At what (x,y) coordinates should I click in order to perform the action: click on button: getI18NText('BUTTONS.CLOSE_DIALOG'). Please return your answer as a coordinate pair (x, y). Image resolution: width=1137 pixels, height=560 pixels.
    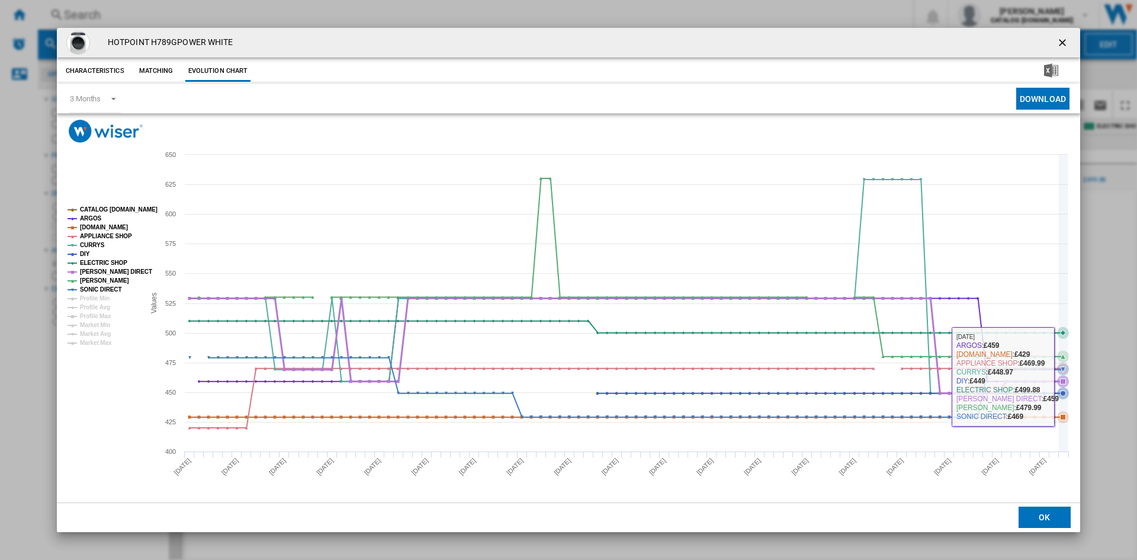
    Looking at the image, I should click on (1063, 43).